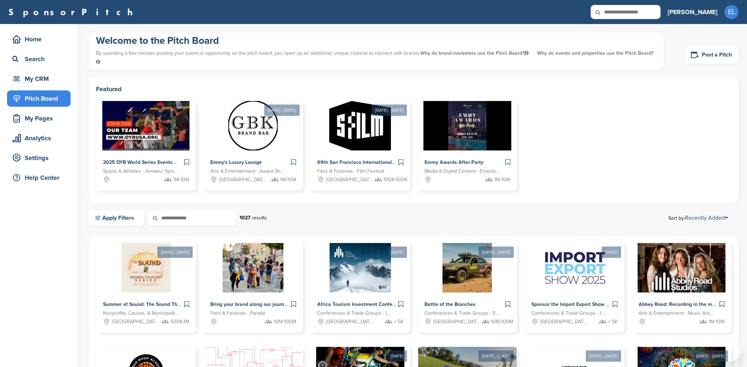 The image size is (747, 367). I want to click on span: Arts & Entertainment - Music Artist - Rock, so click(677, 313).